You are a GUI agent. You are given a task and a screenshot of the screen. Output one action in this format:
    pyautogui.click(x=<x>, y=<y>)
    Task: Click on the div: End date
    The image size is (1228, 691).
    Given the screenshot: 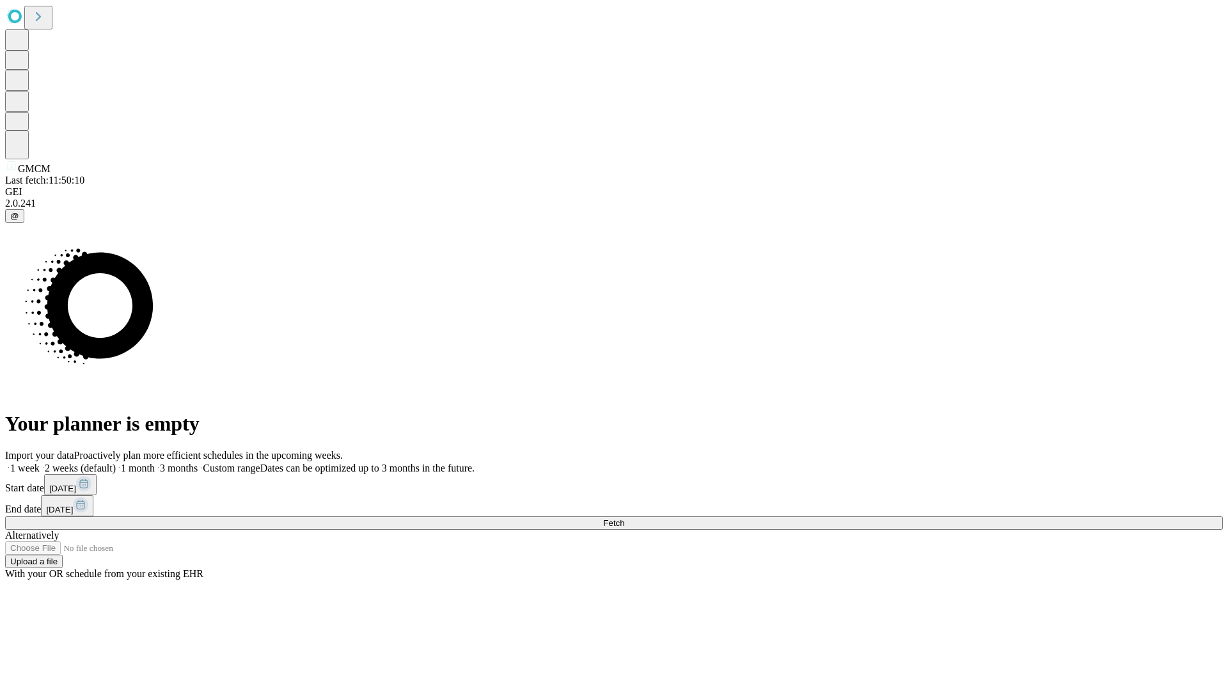 What is the action you would take?
    pyautogui.click(x=614, y=505)
    